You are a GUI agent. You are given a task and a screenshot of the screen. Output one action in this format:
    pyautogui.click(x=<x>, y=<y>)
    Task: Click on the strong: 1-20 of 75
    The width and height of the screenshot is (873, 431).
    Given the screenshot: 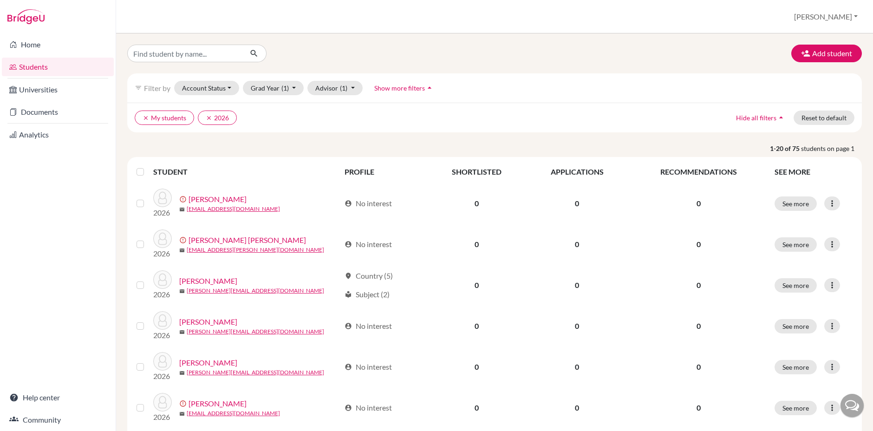 What is the action you would take?
    pyautogui.click(x=785, y=148)
    